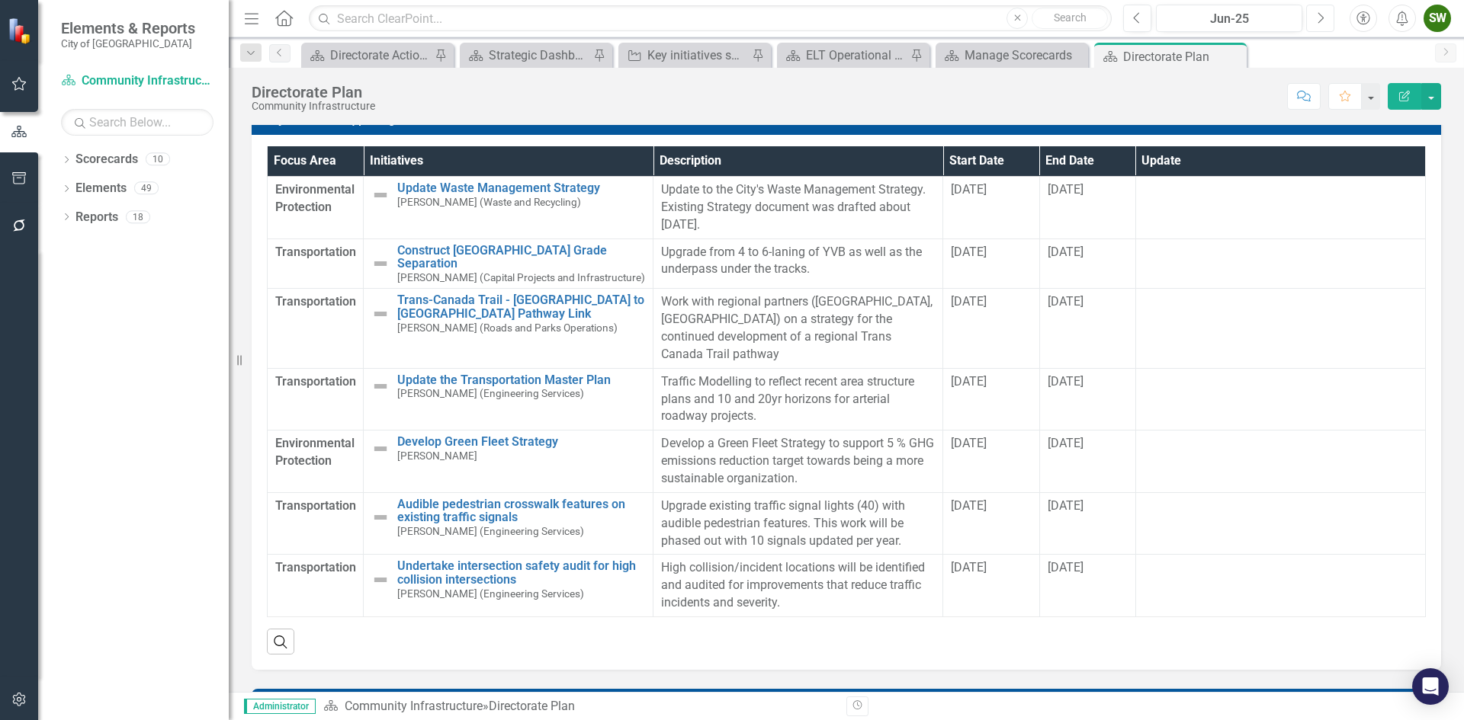 This screenshot has height=720, width=1464. Describe the element at coordinates (797, 460) in the screenshot. I see `span: Develop a Green Fleet Strategy to support 5 % GHG emissions reduction target towards being a more...` at that location.